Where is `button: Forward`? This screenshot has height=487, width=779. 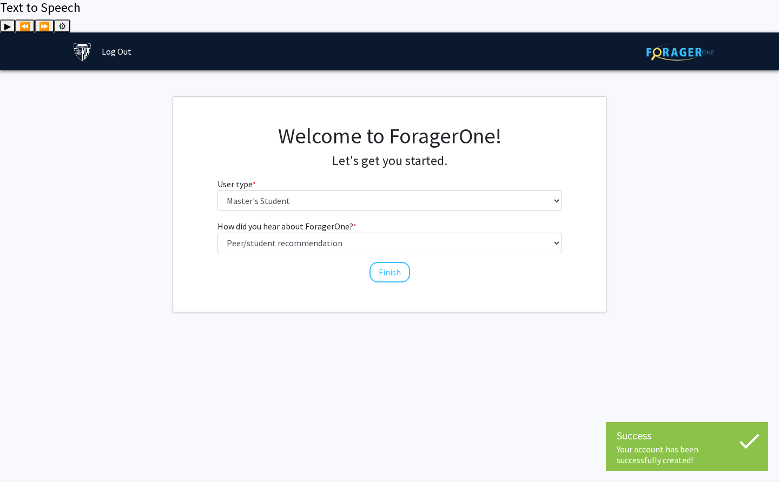 button: Forward is located at coordinates (44, 26).